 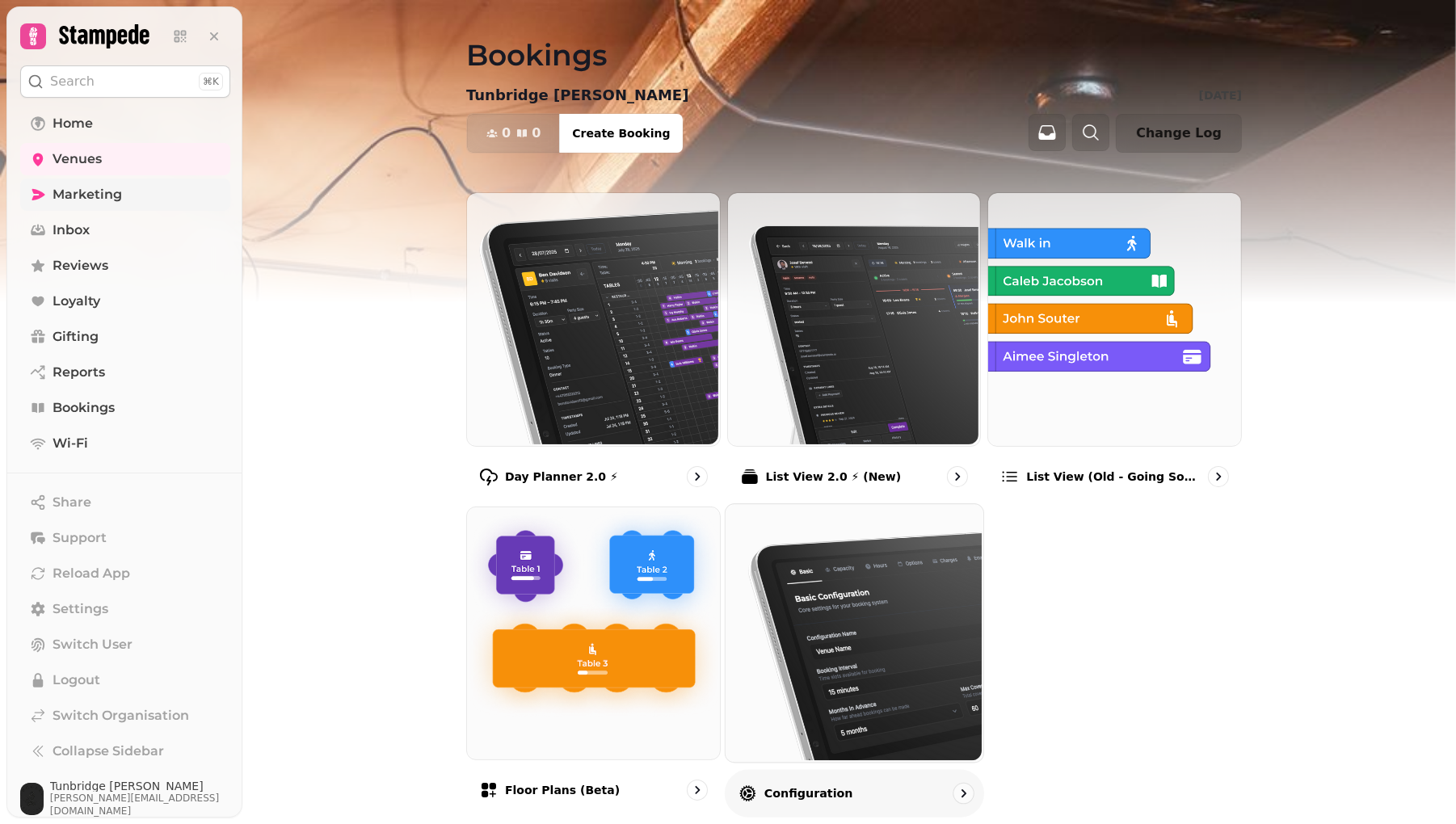 I want to click on p: List View 2.0 ⚡ (New), so click(x=833, y=476).